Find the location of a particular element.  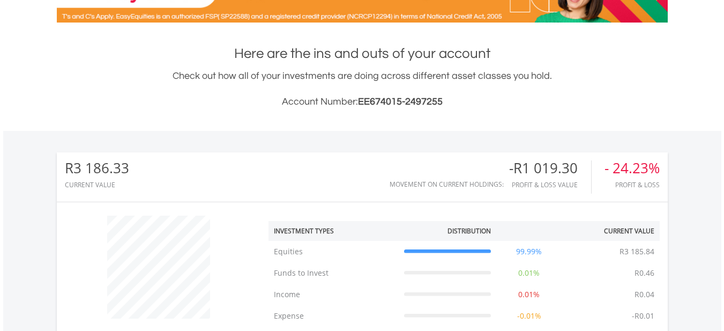

h3: Account Number: is located at coordinates (362, 102).